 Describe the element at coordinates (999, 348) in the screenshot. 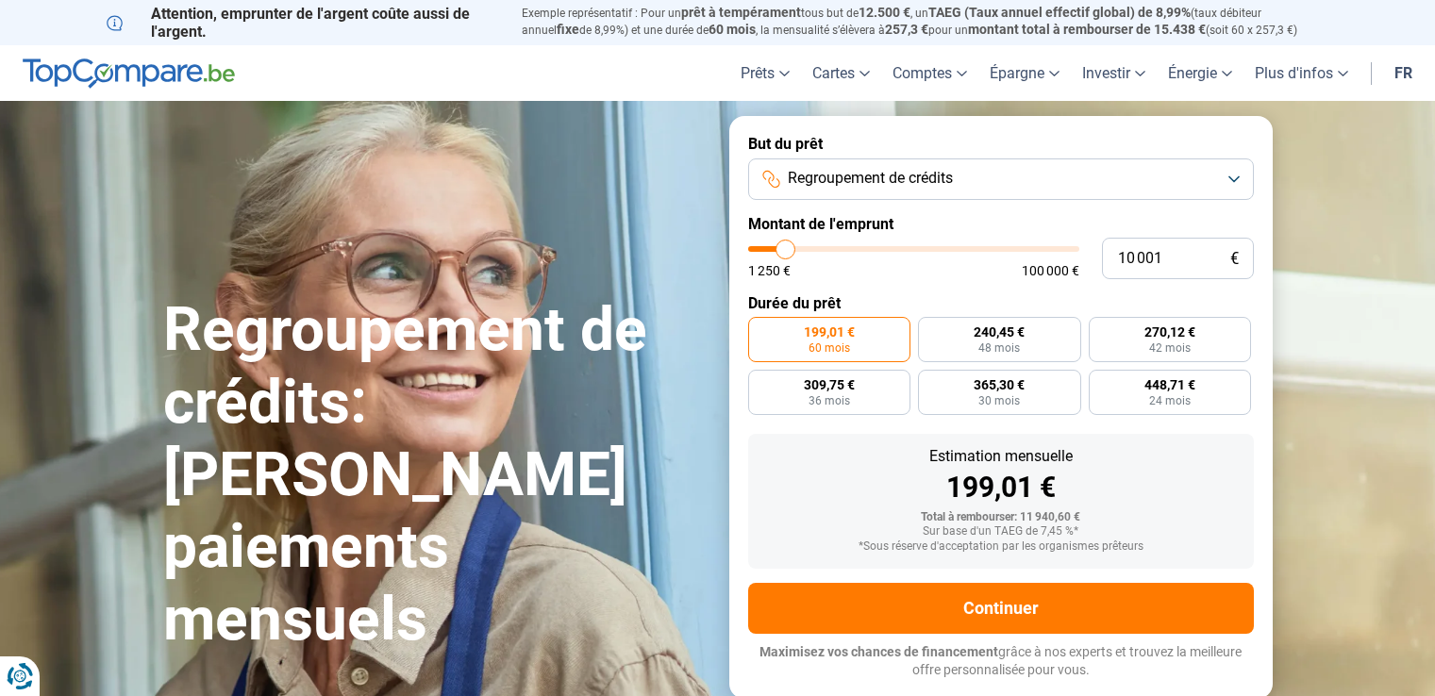

I see `span: 48 mois` at that location.